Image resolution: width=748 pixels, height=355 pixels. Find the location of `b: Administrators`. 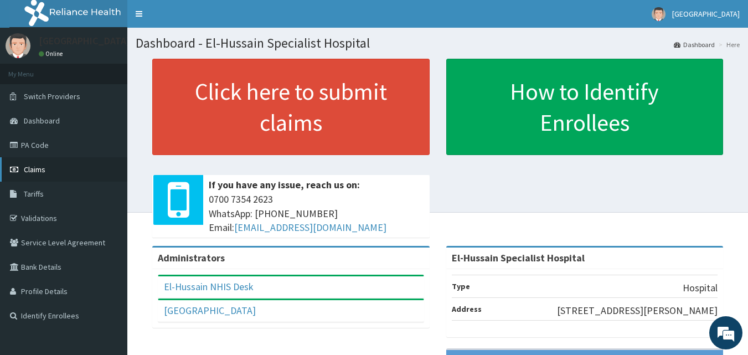

b: Administrators is located at coordinates (191, 258).